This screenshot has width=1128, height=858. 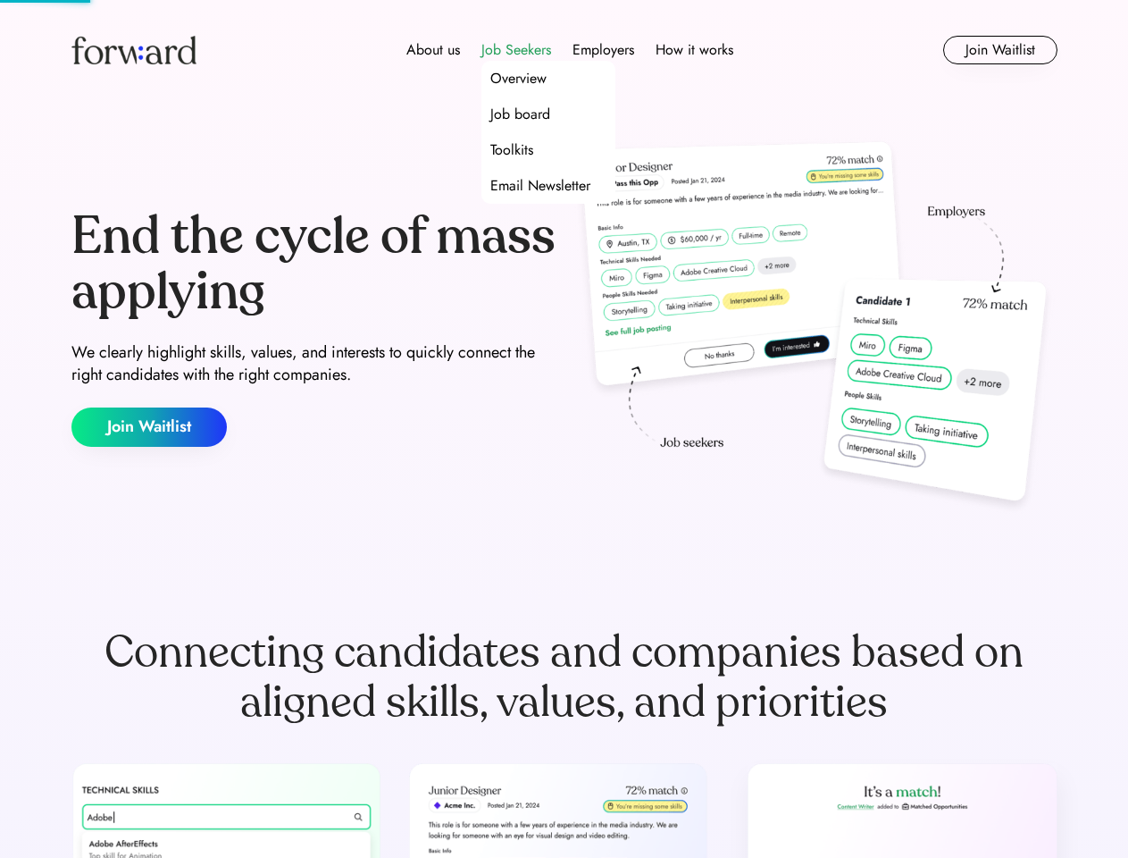 What do you see at coordinates (565, 677) in the screenshot?
I see `div: Connecting candidates and companies based on aligned skills, values, and priorities` at bounding box center [565, 677].